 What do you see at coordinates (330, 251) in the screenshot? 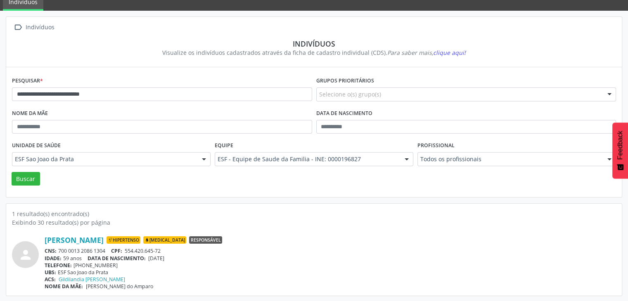
I see `div: 700 0013 2086 1304` at bounding box center [330, 251].